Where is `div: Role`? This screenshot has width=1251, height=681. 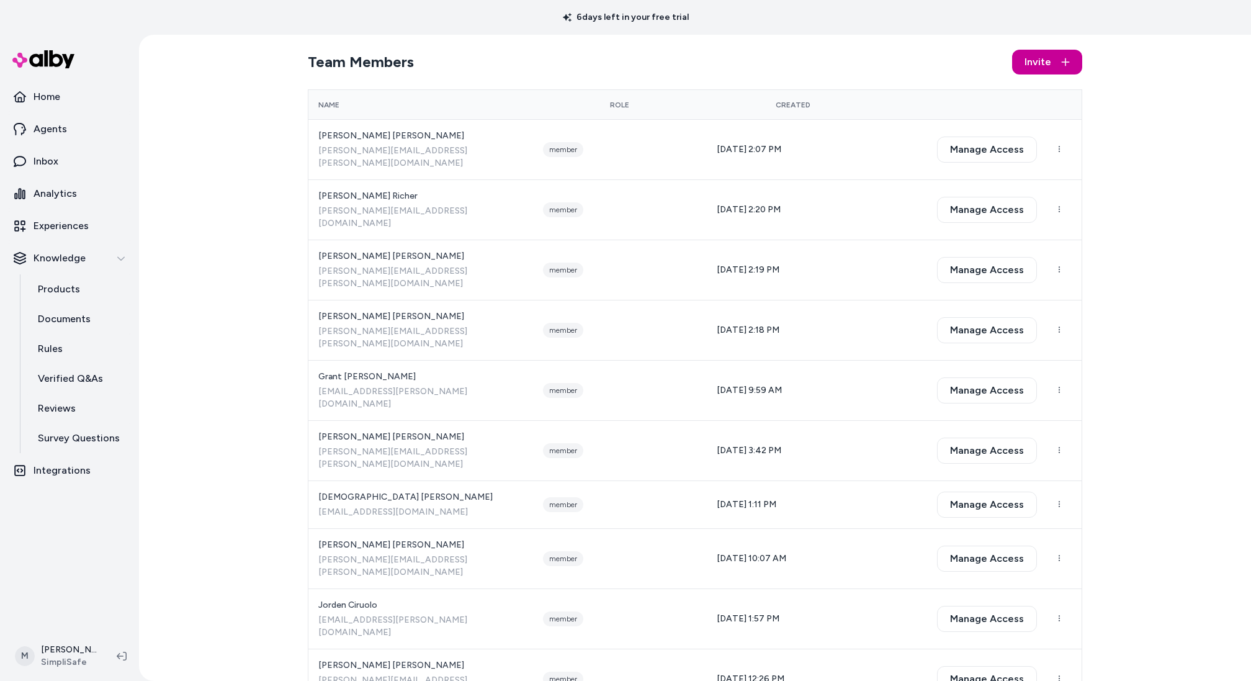 div: Role is located at coordinates (620, 105).